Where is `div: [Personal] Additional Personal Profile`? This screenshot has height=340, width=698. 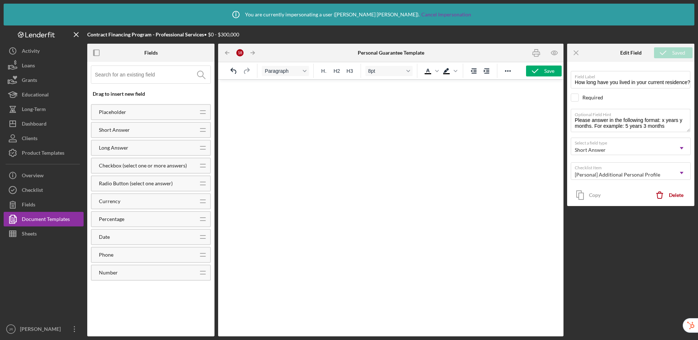
div: [Personal] Additional Personal Profile is located at coordinates (618, 175).